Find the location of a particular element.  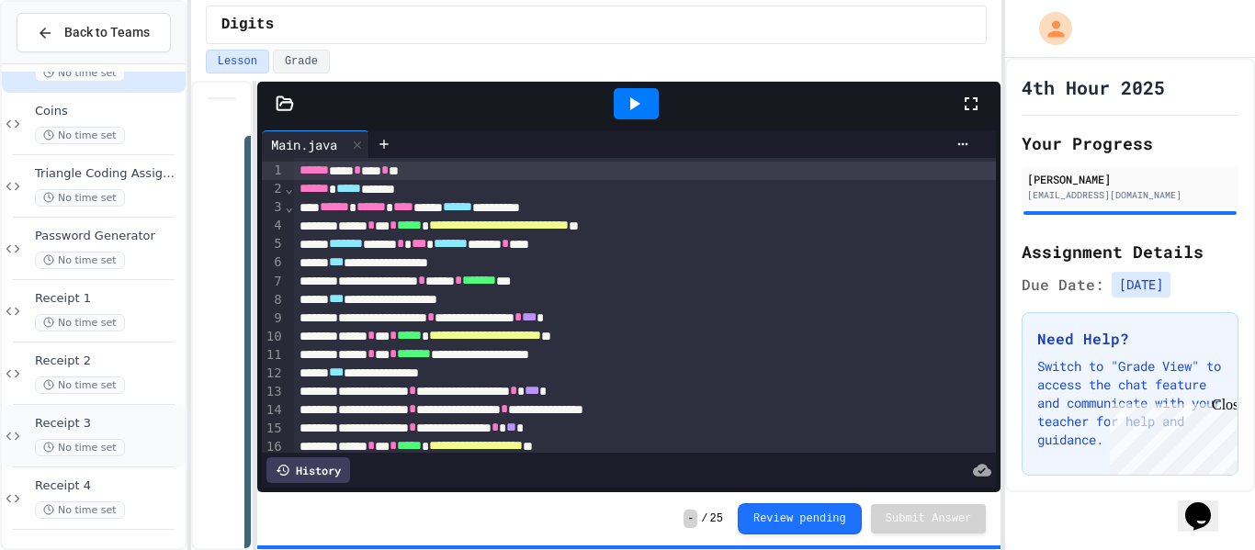

span: Coins is located at coordinates (108, 111).